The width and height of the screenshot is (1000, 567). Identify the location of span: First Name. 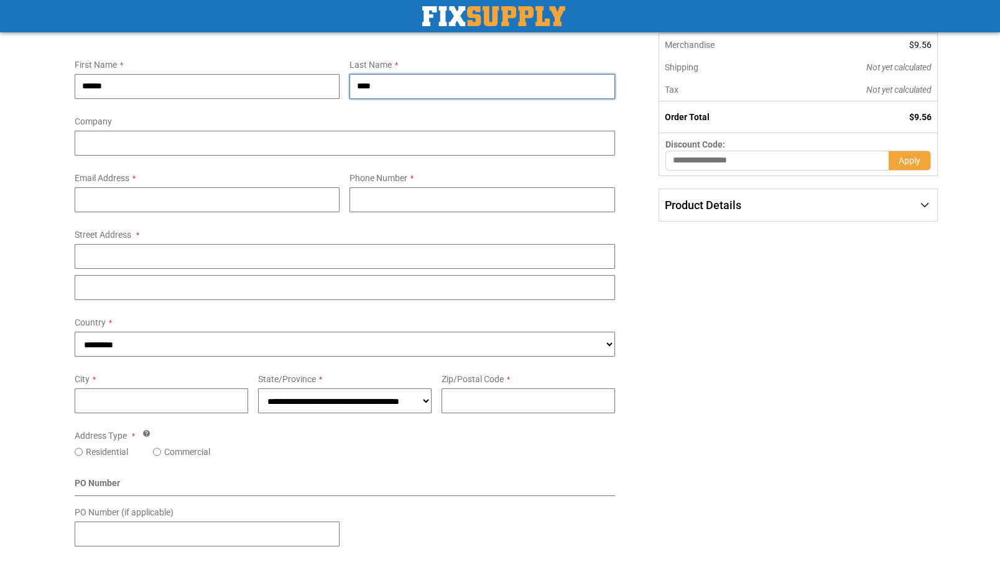
(96, 65).